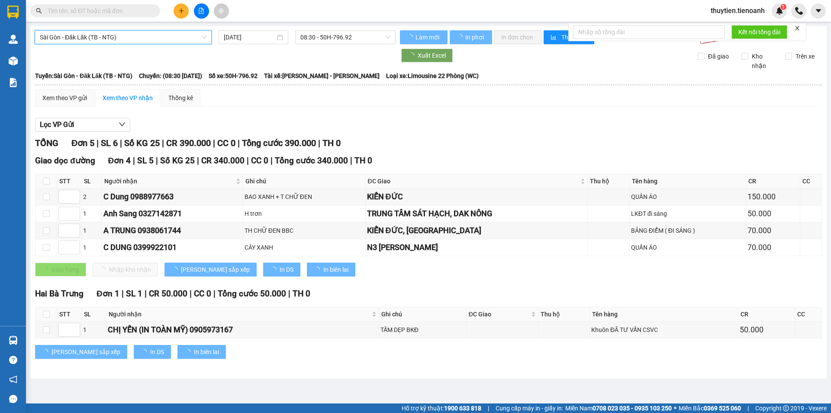 The image size is (831, 413). What do you see at coordinates (664, 314) in the screenshot?
I see `th: Tên hàng` at bounding box center [664, 314].